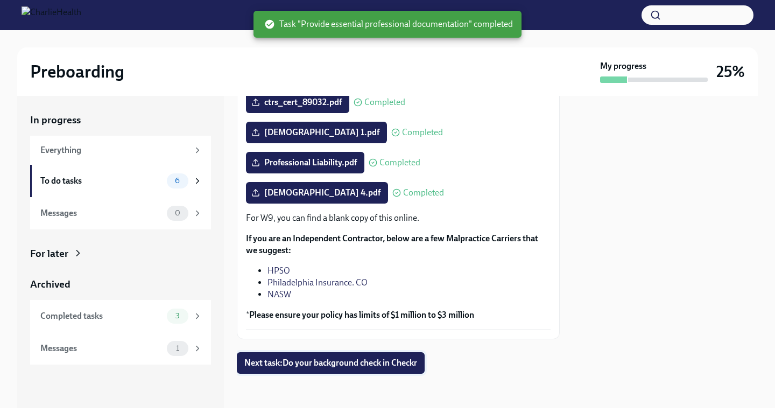  Describe the element at coordinates (51, 15) in the screenshot. I see `img: CharlieHealth` at that location.